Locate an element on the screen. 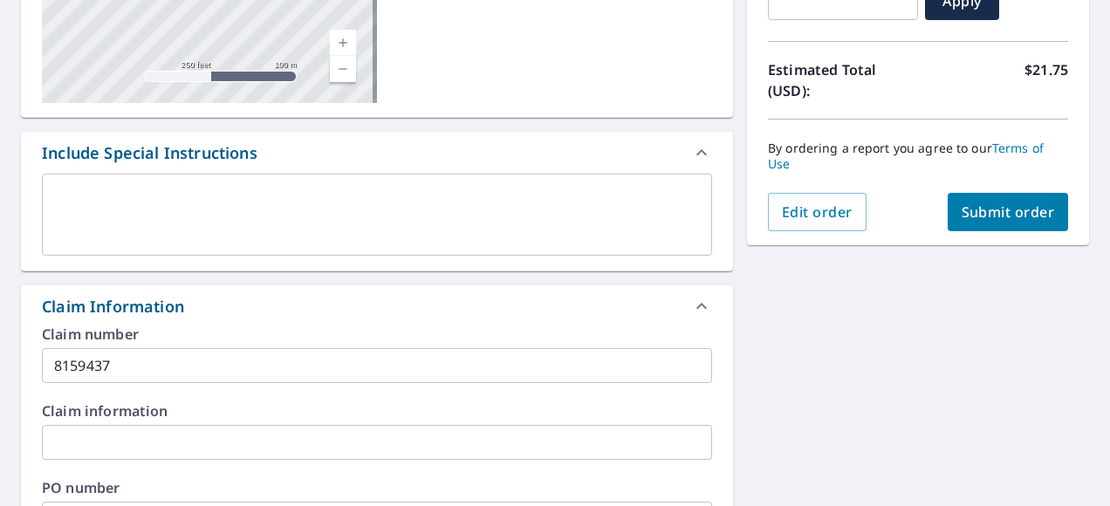 This screenshot has width=1110, height=506. p: $21.75 is located at coordinates (1046, 80).